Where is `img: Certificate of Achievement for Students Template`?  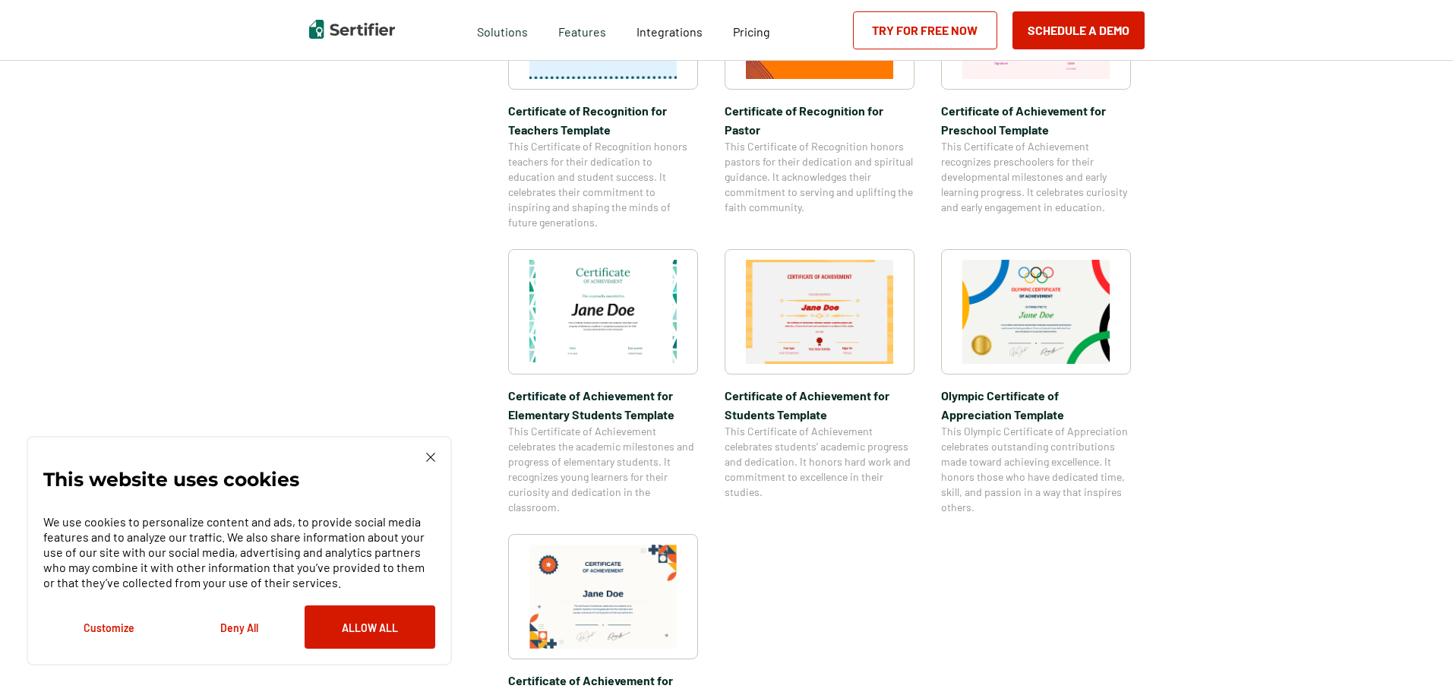 img: Certificate of Achievement for Students Template is located at coordinates (819, 311).